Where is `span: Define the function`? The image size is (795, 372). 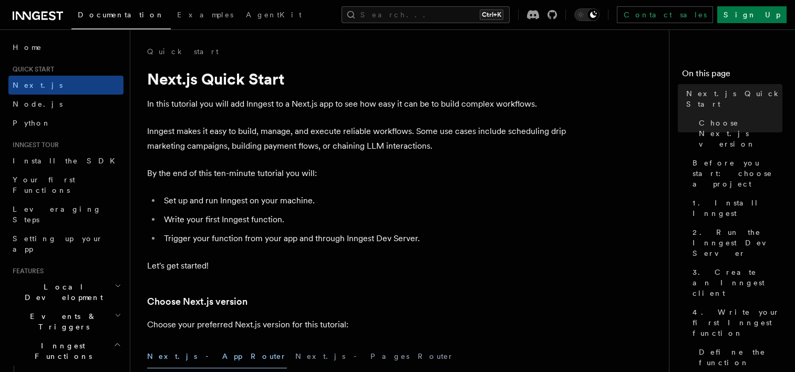
span: Define the function is located at coordinates (741, 357).